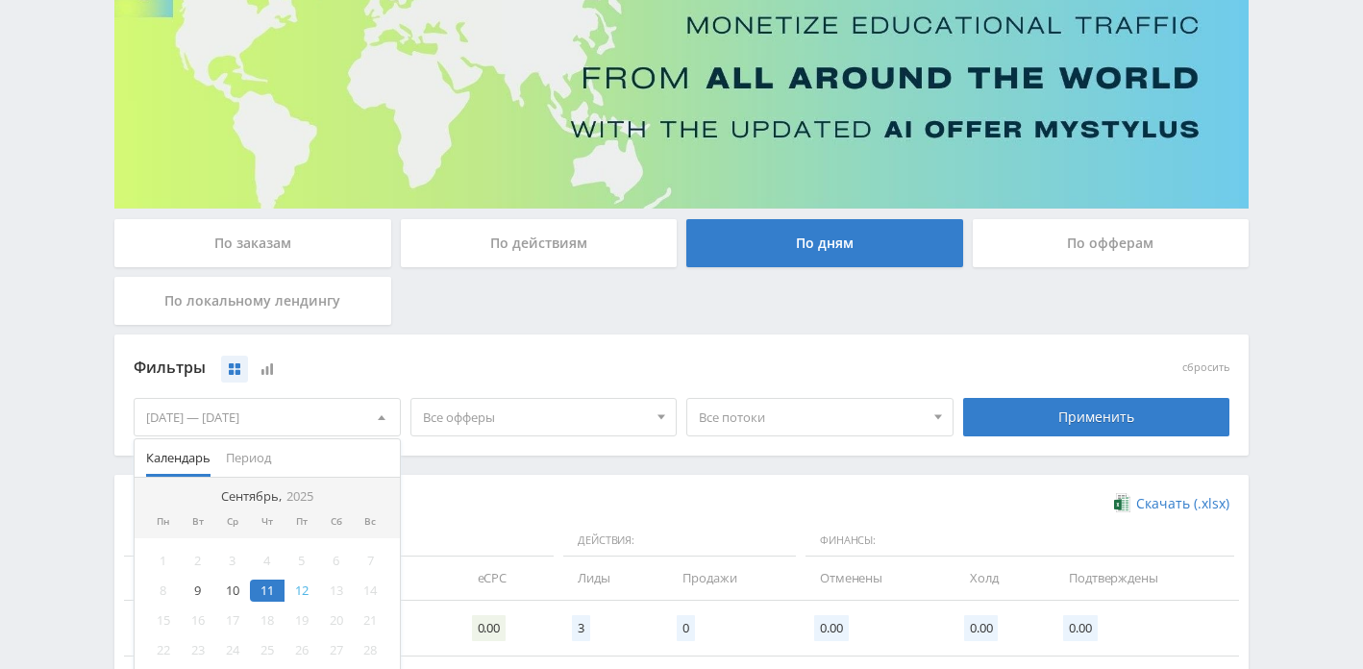  What do you see at coordinates (337, 522) in the screenshot?
I see `div: Сб` at bounding box center [337, 522].